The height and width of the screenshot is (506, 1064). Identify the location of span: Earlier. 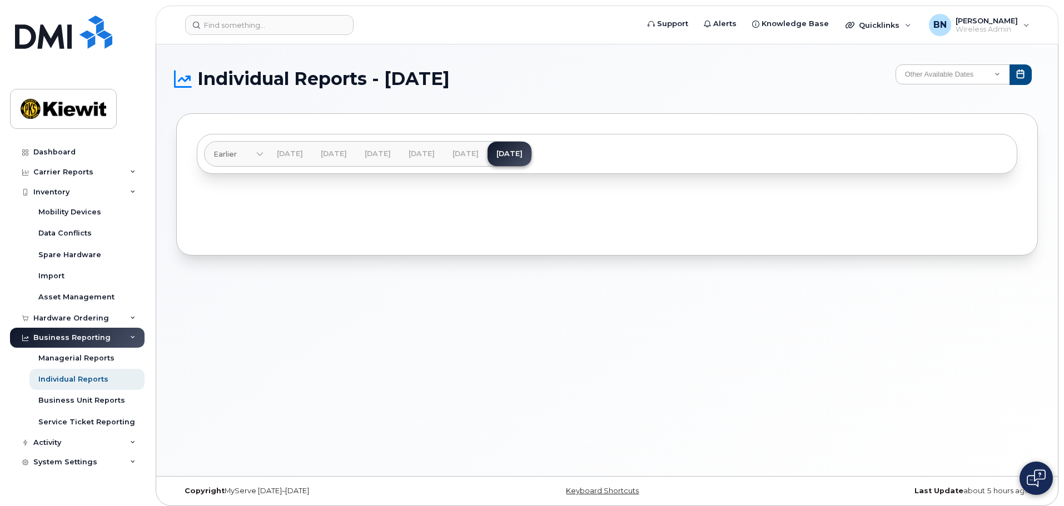
(225, 154).